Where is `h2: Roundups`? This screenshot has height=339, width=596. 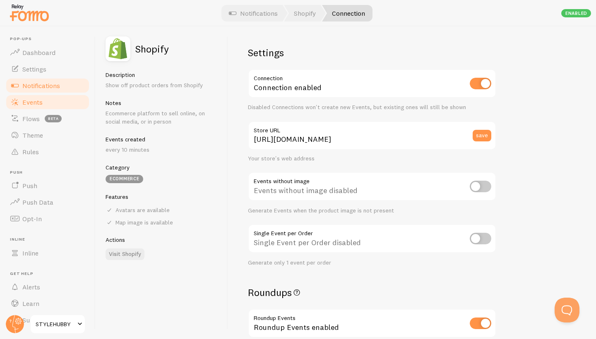 h2: Roundups is located at coordinates (372, 293).